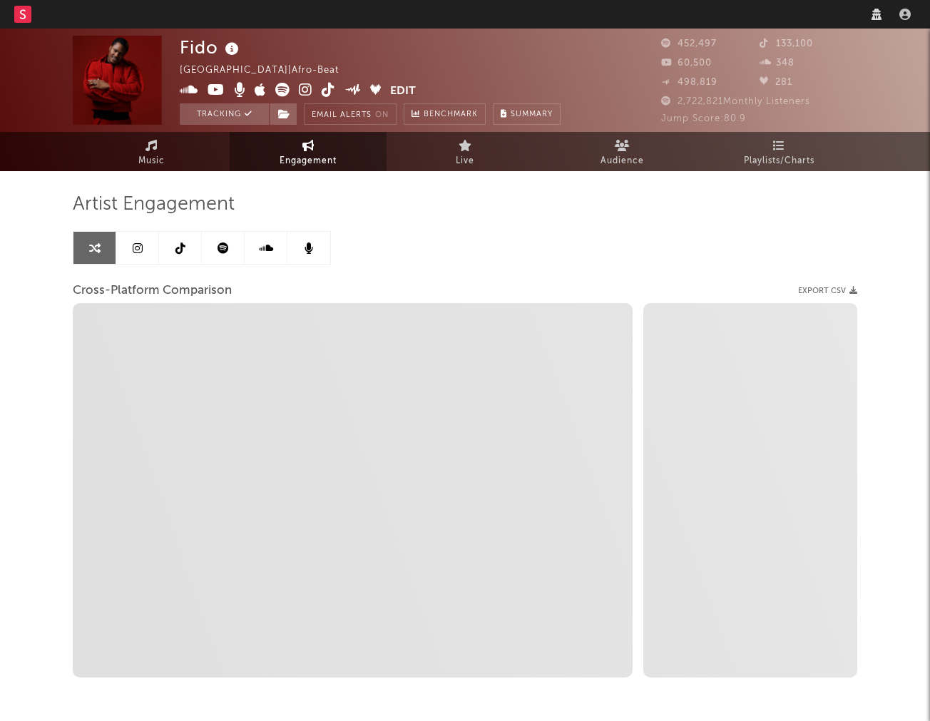 This screenshot has height=721, width=930. Describe the element at coordinates (211, 47) in the screenshot. I see `div: Fido` at that location.